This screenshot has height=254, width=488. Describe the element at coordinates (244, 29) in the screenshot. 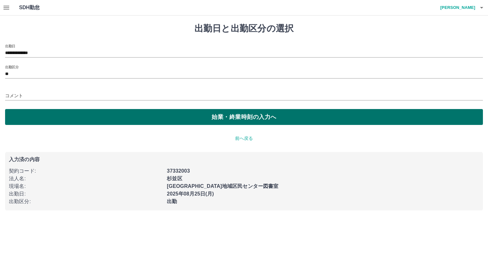

I see `h1: 出勤日と出勤区分の選択` at that location.